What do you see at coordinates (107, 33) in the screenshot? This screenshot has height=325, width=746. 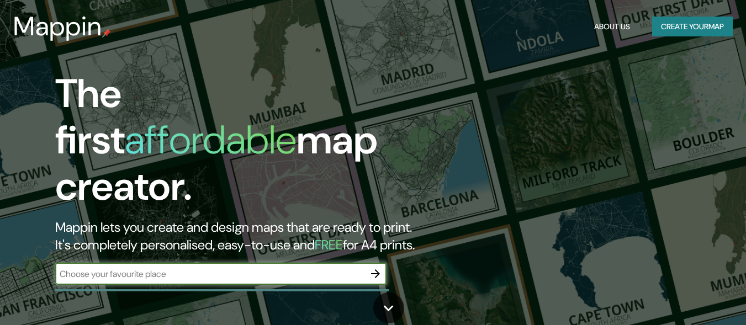 I see `img: mappin-pin` at bounding box center [107, 33].